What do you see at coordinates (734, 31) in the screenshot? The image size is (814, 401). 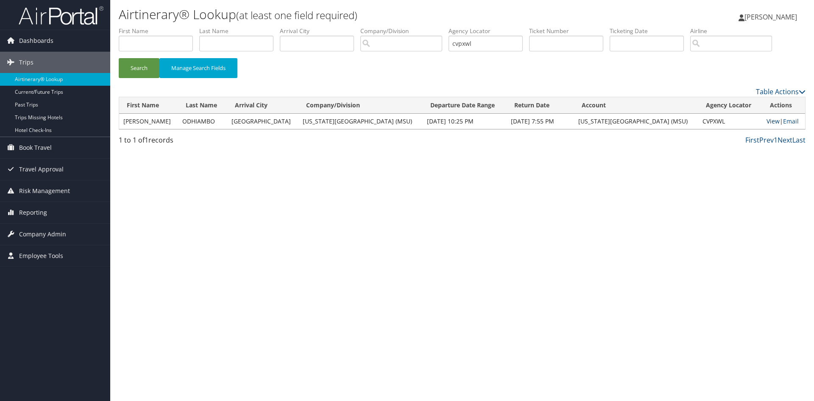 I see `label: Airline` at bounding box center [734, 31].